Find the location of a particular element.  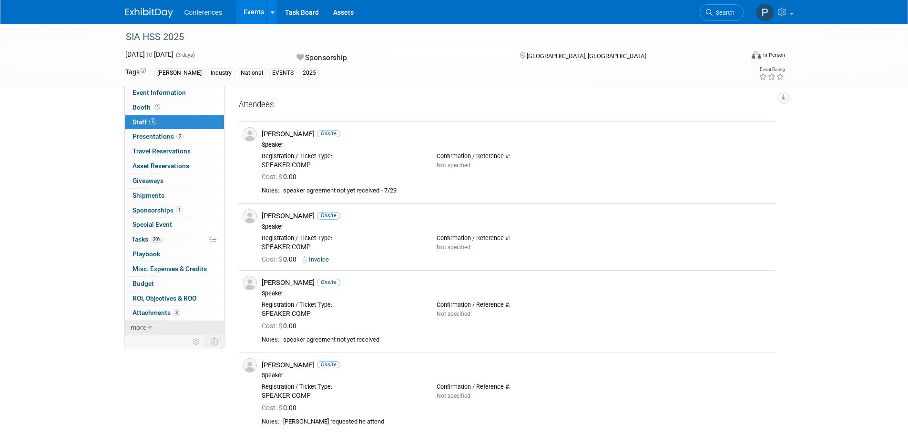

div: Sponsorship is located at coordinates (399, 58).